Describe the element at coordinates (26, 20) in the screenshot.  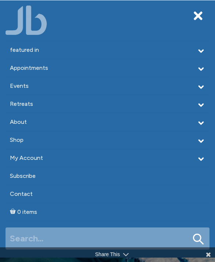
I see `img: Jamie Butler. The Everyday Medium` at that location.